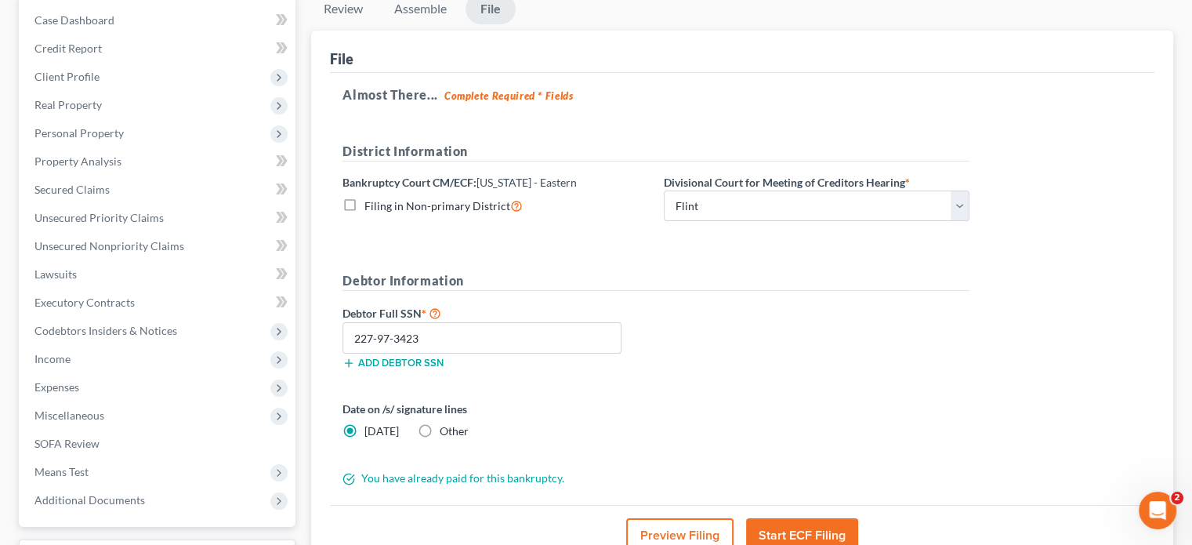  Describe the element at coordinates (158, 190) in the screenshot. I see `a: Secured Claims` at that location.